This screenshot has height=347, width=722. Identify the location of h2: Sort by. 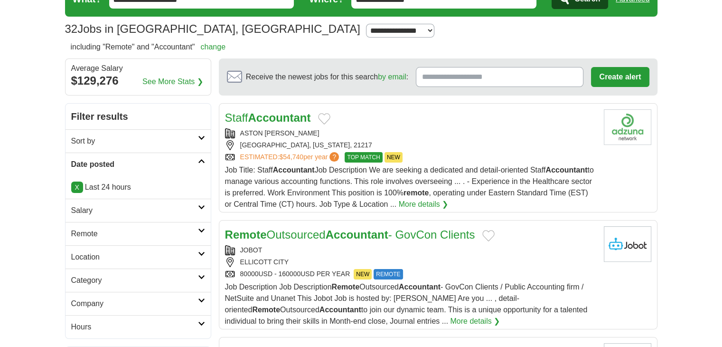
(134, 141).